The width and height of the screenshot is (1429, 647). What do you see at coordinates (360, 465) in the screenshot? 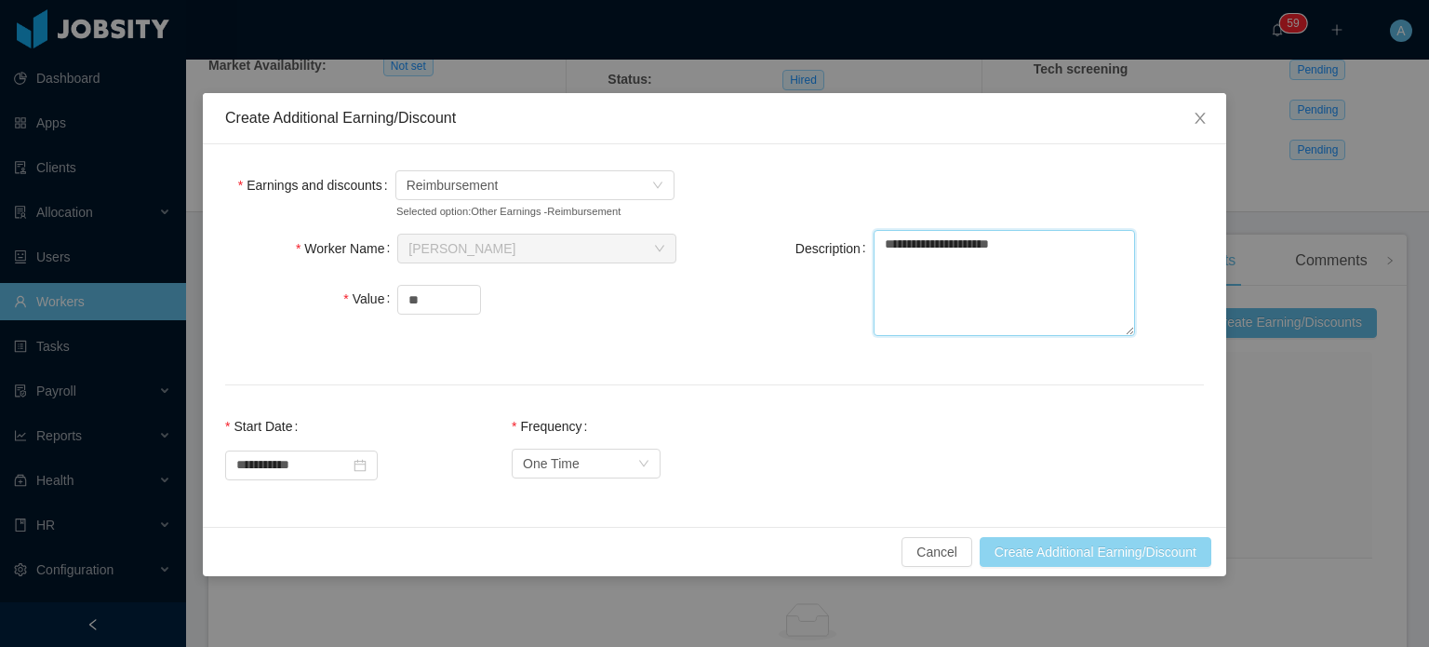
I see `i: icon: calendar` at bounding box center [360, 465].